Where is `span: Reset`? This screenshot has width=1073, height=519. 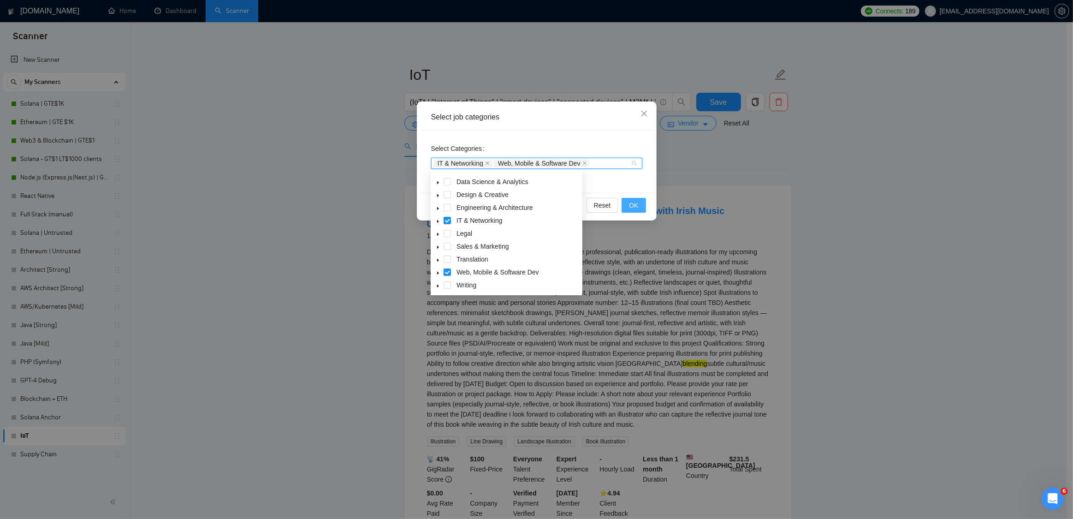
span: Reset is located at coordinates (602, 205).